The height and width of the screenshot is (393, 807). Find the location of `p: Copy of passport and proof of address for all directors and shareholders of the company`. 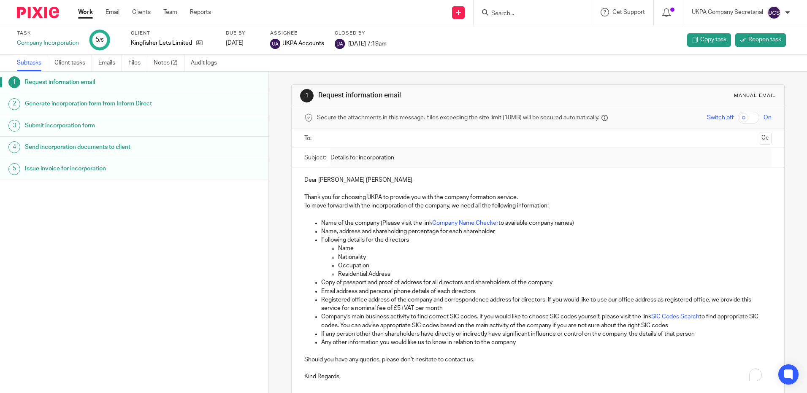

p: Copy of passport and proof of address for all directors and shareholders of the company is located at coordinates (546, 283).